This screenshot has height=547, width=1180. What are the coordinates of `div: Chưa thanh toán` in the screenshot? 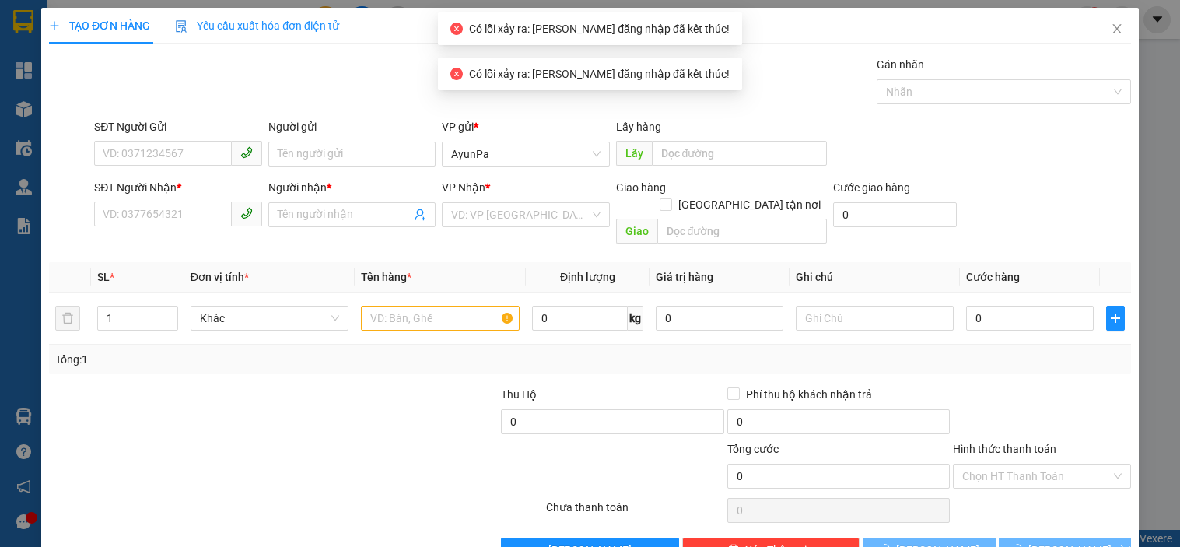 It's located at (635, 512).